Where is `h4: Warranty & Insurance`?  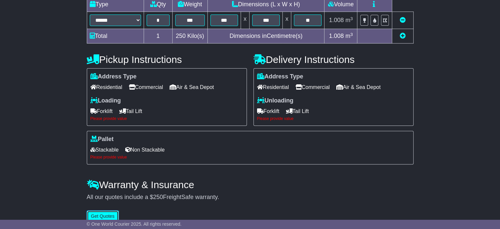 h4: Warranty & Insurance is located at coordinates (250, 184).